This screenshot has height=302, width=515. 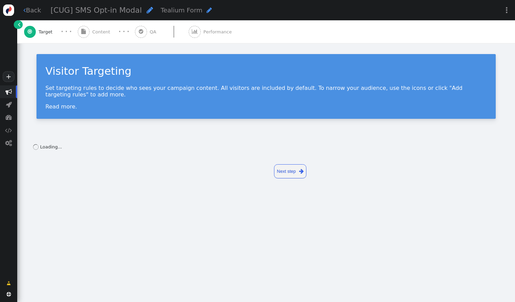 I want to click on span: QA, so click(x=154, y=32).